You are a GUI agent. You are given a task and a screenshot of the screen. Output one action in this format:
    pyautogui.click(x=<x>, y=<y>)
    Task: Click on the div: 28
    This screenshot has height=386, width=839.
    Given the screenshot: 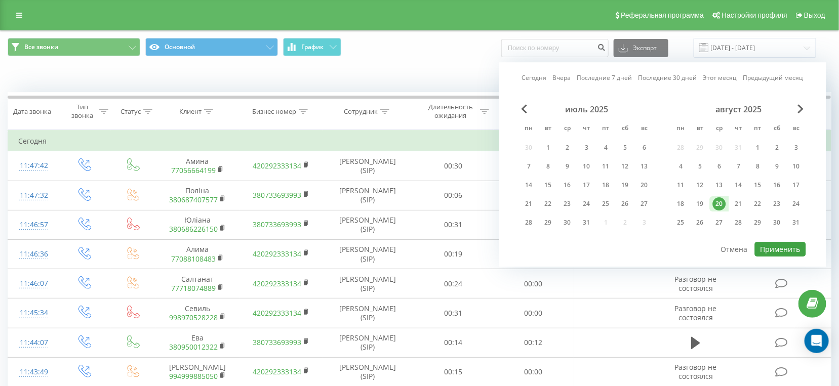 What is the action you would take?
    pyautogui.click(x=529, y=223)
    